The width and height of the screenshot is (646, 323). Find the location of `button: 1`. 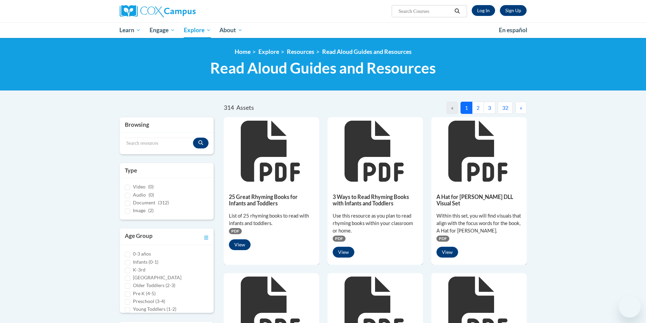

button: 1 is located at coordinates (466, 108).